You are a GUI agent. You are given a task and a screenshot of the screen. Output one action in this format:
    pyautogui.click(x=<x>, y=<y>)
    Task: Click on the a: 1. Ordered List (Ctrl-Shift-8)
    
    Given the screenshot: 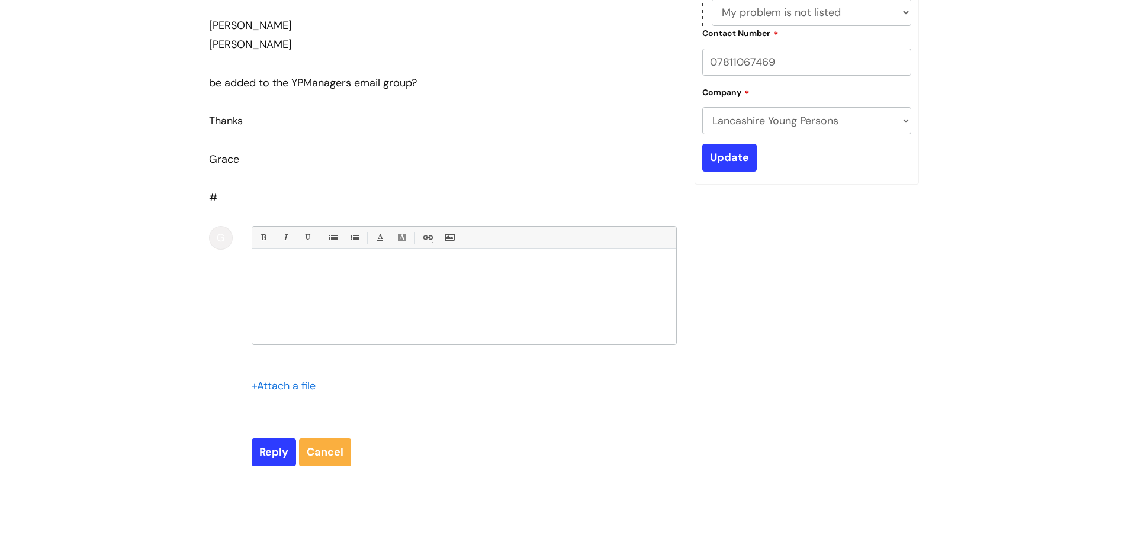 What is the action you would take?
    pyautogui.click(x=354, y=237)
    